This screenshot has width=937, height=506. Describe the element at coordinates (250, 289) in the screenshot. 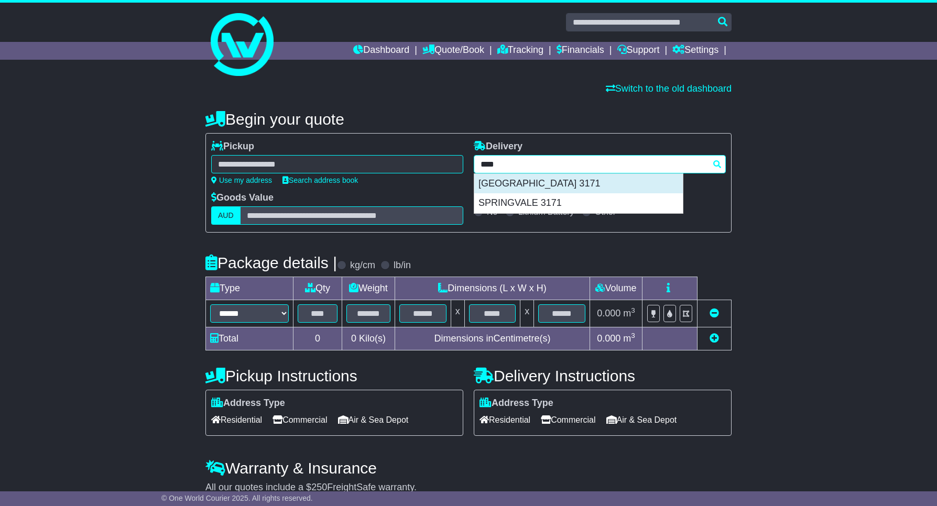

I see `td: Type` at that location.